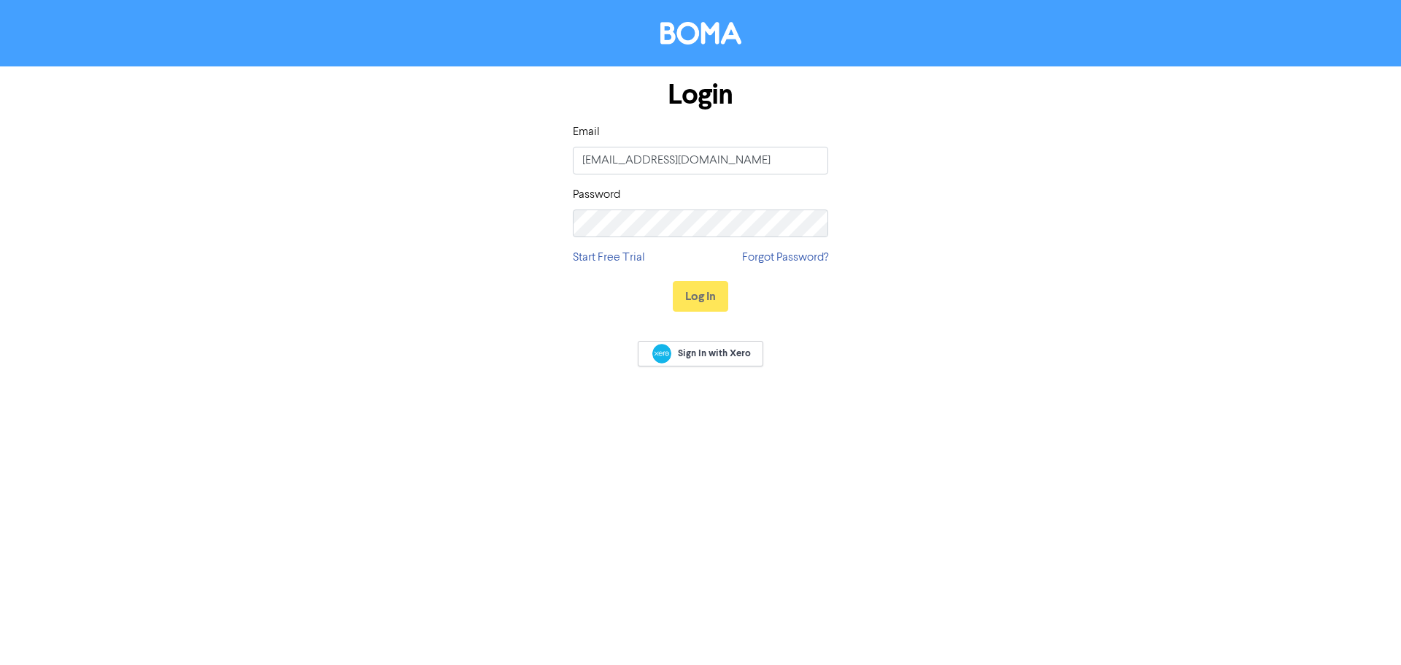 This screenshot has width=1401, height=665. What do you see at coordinates (701, 33) in the screenshot?
I see `img: BOMA Logo` at bounding box center [701, 33].